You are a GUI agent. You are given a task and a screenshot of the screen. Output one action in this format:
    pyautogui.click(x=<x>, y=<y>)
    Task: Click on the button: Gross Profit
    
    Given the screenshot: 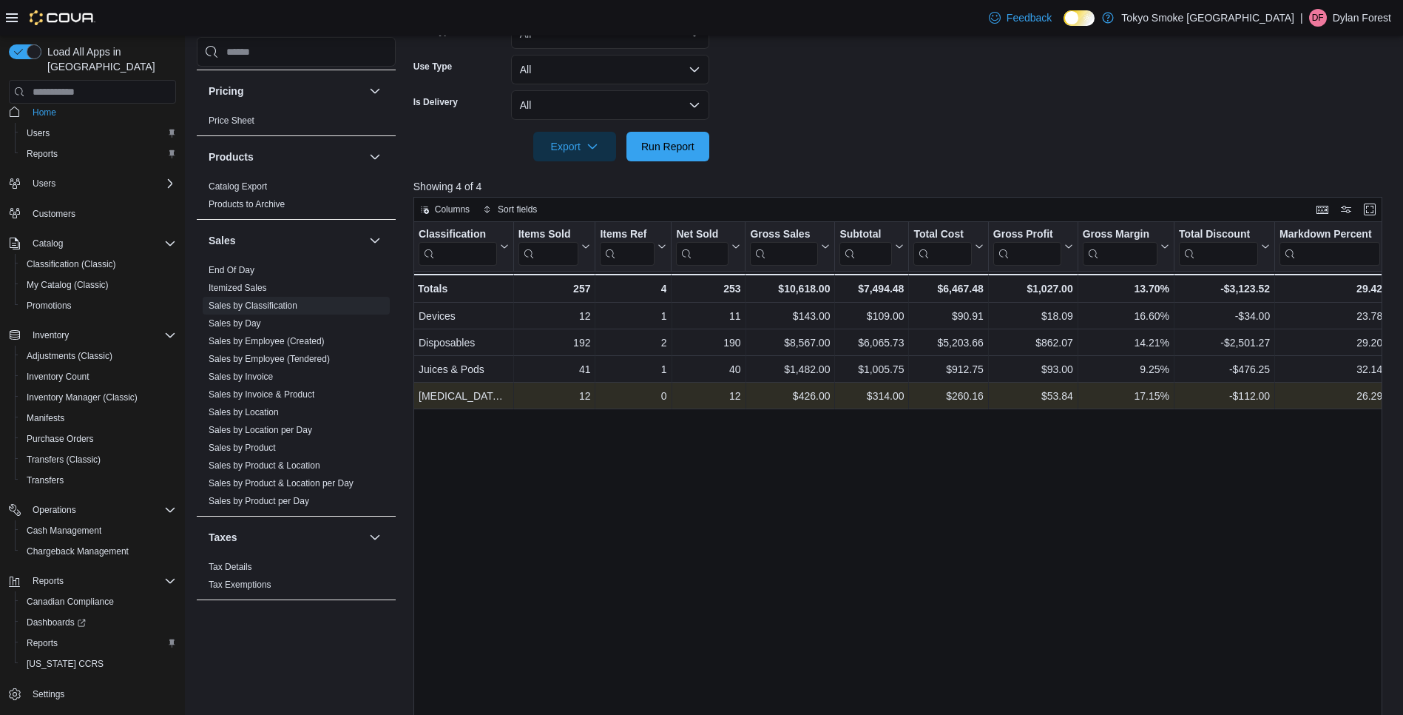 What is the action you would take?
    pyautogui.click(x=1033, y=246)
    